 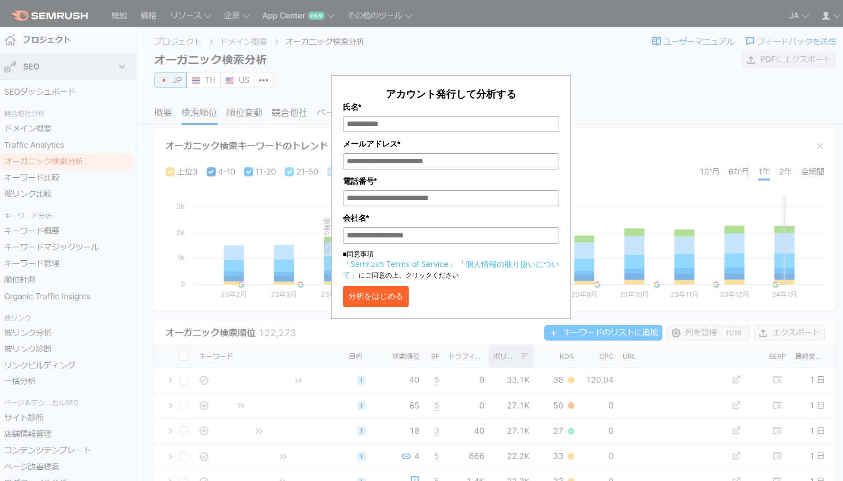 I want to click on a: 「Semrush Terms of Service」, so click(x=399, y=264).